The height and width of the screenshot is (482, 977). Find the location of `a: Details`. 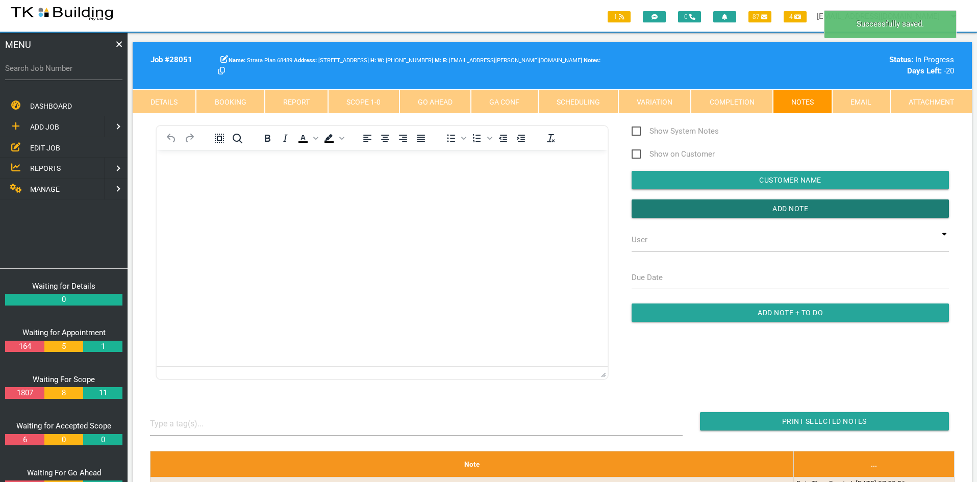

a: Details is located at coordinates (164, 101).